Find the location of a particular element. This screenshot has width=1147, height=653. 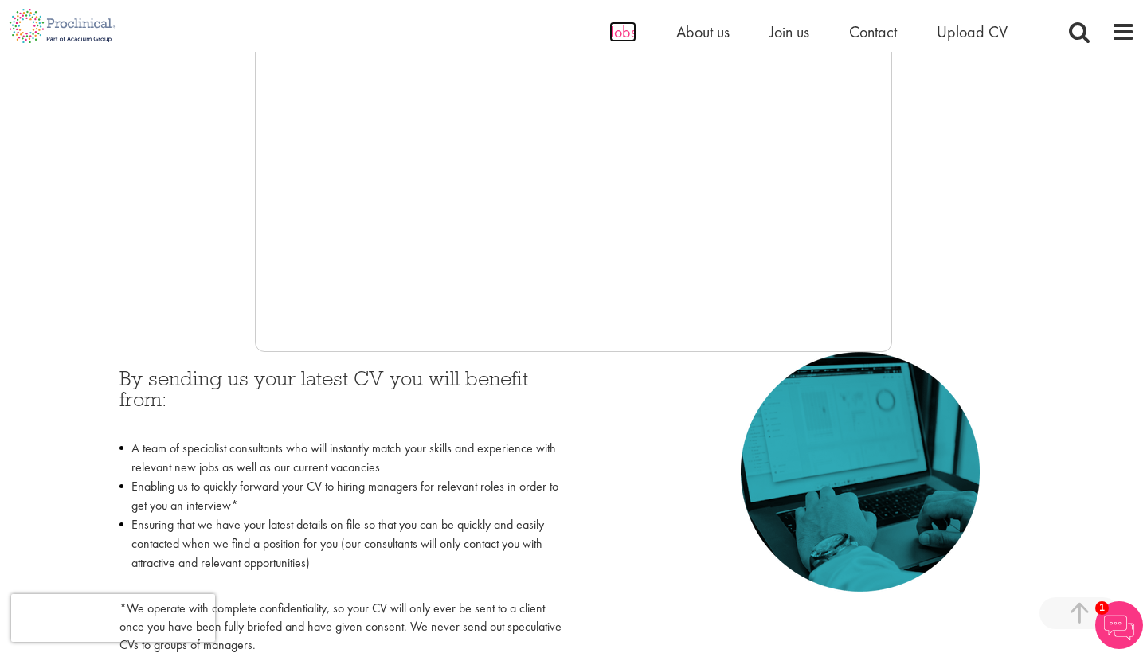

li: A team of specialist consultants who will instantly match your skills and experience with relevan... is located at coordinates (340, 458).